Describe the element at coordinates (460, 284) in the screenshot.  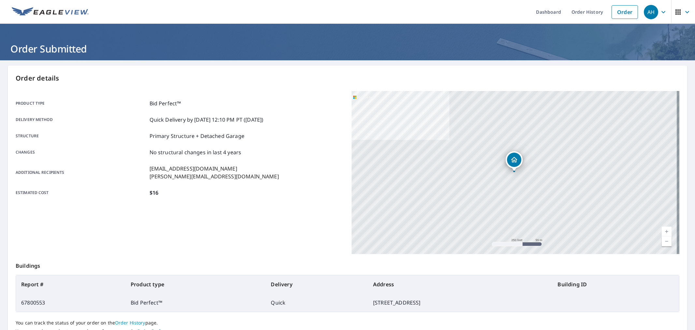
I see `th: Address` at that location.